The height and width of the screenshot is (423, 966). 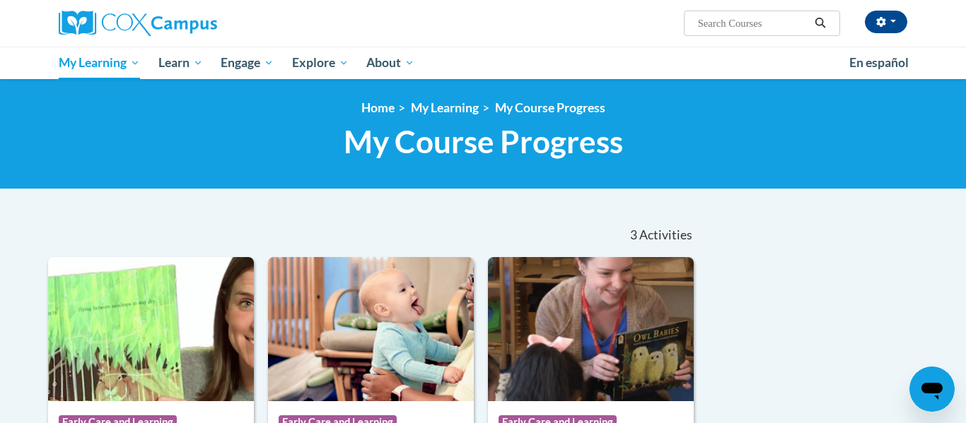 I want to click on span: About, so click(x=390, y=63).